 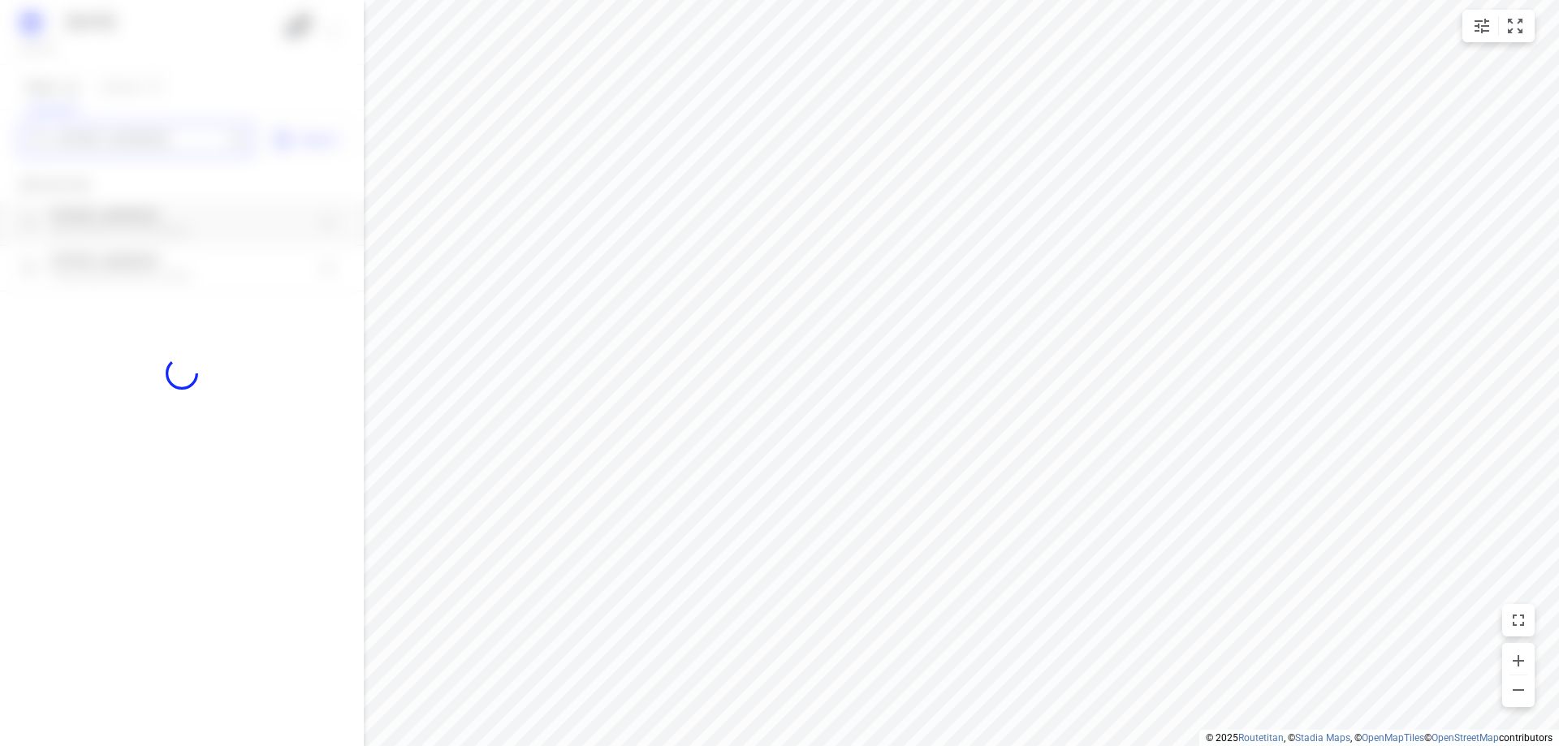 What do you see at coordinates (1482, 26) in the screenshot?
I see `button: Map settings` at bounding box center [1482, 26].